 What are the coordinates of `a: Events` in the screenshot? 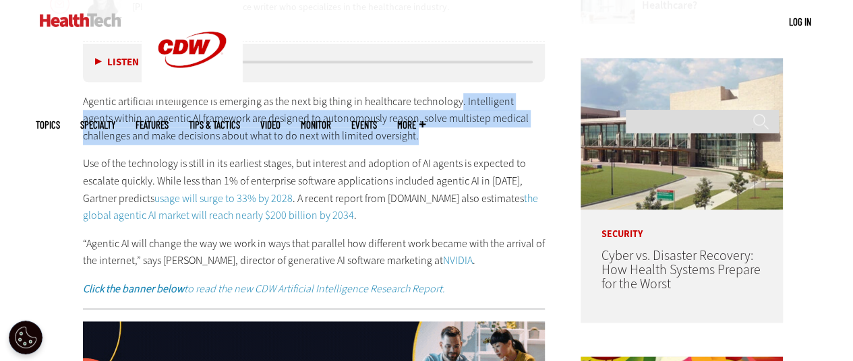 It's located at (364, 125).